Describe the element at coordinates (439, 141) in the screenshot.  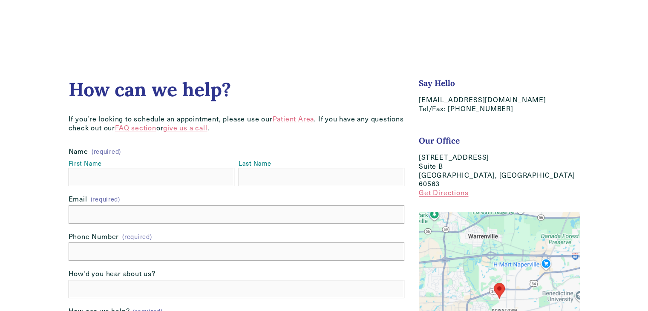
I see `strong: Our Office` at that location.